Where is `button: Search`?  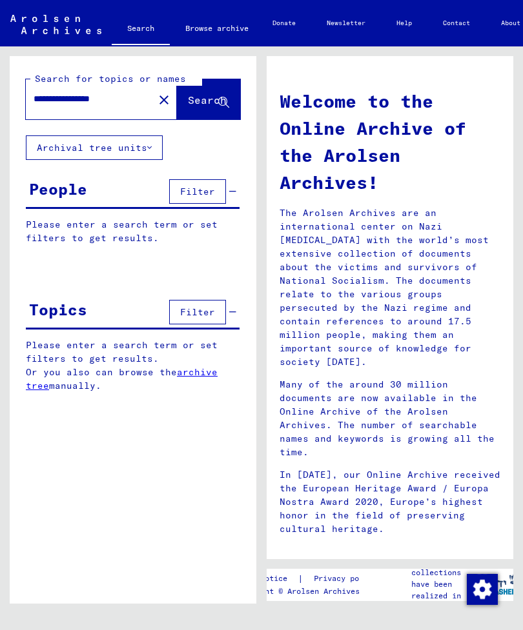 button: Search is located at coordinates (208, 99).